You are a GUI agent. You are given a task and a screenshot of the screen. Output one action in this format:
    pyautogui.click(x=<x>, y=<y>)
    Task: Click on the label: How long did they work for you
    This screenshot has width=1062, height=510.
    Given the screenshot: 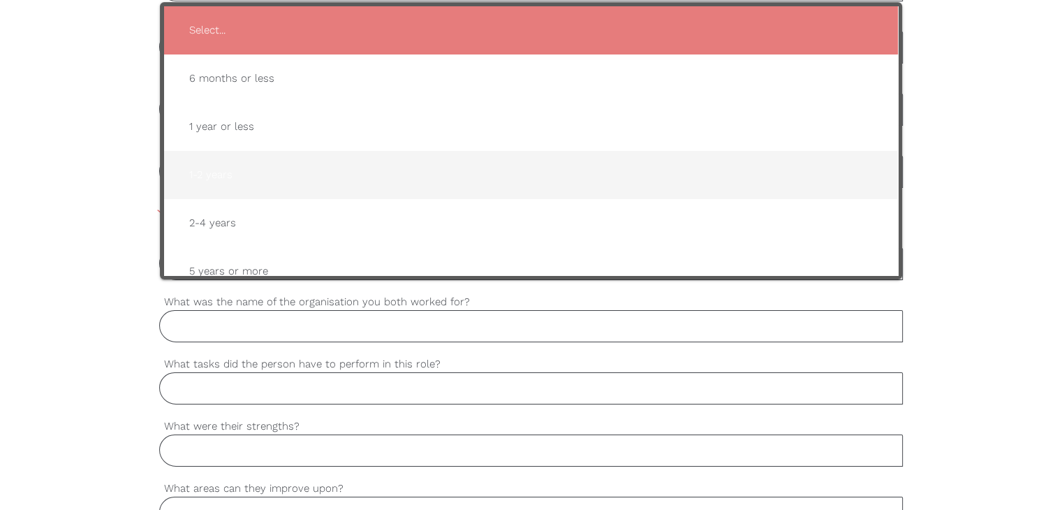 What is the action you would take?
    pyautogui.click(x=531, y=240)
    